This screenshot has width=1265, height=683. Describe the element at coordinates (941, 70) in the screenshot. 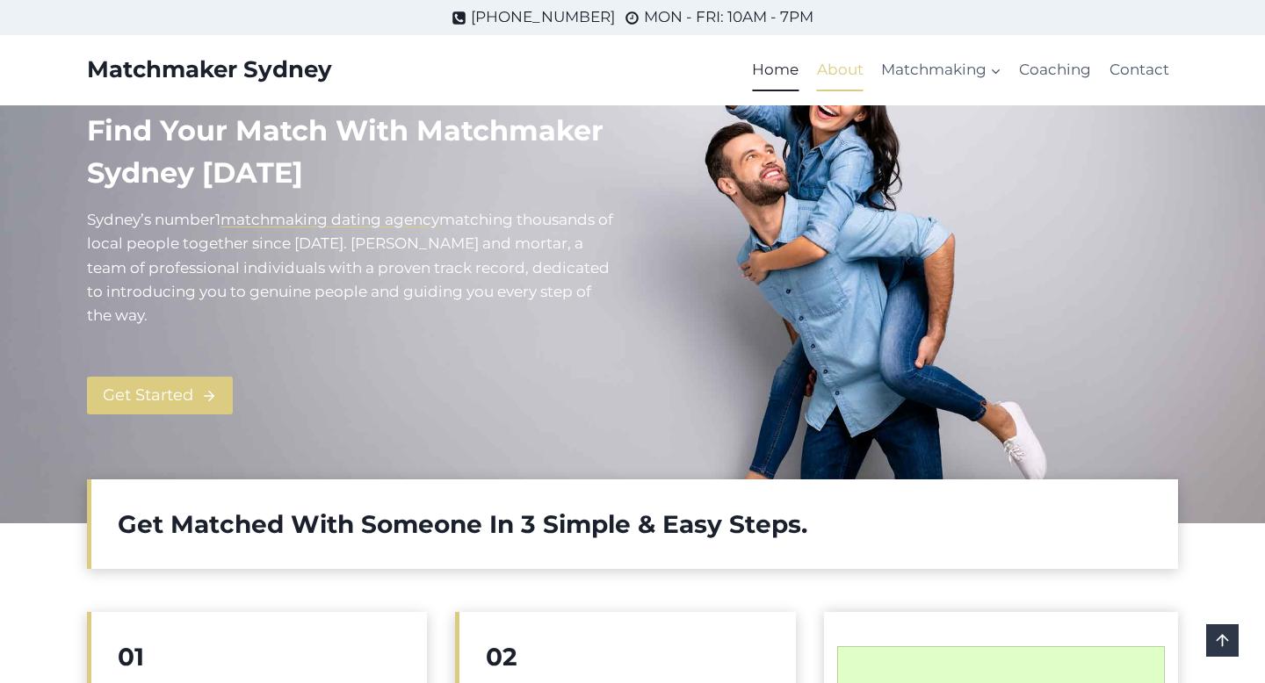

I see `button: Child menu of Matchmaking` at that location.